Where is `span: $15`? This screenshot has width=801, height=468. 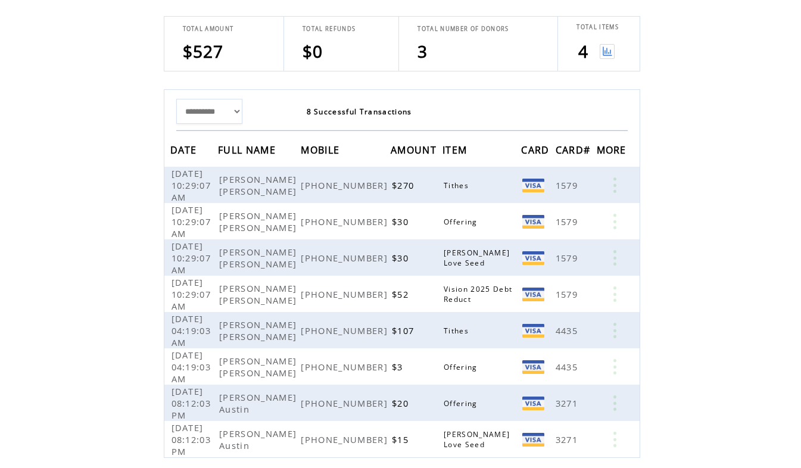
span: $15 is located at coordinates (401, 440).